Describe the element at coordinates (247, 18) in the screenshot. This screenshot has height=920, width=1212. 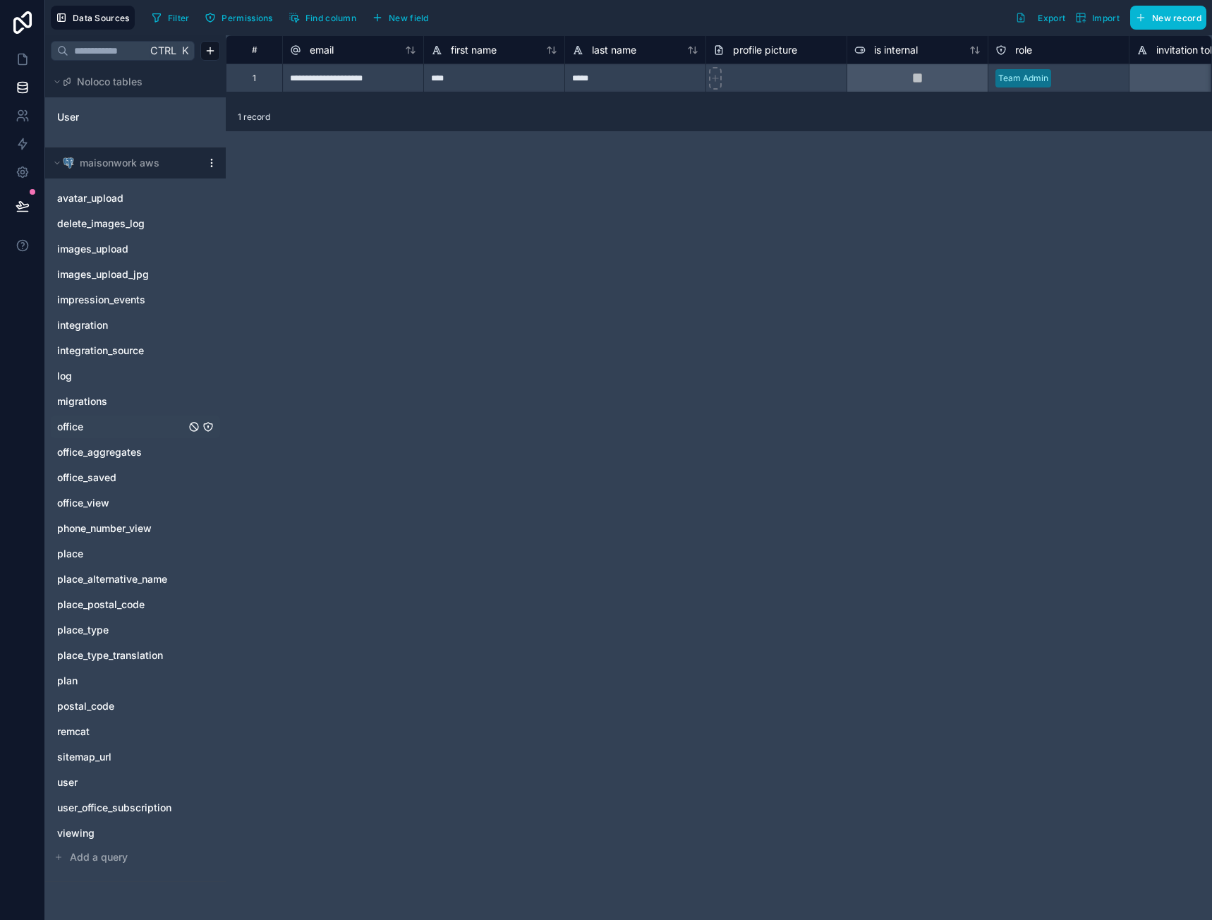
I see `span: Permissions` at that location.